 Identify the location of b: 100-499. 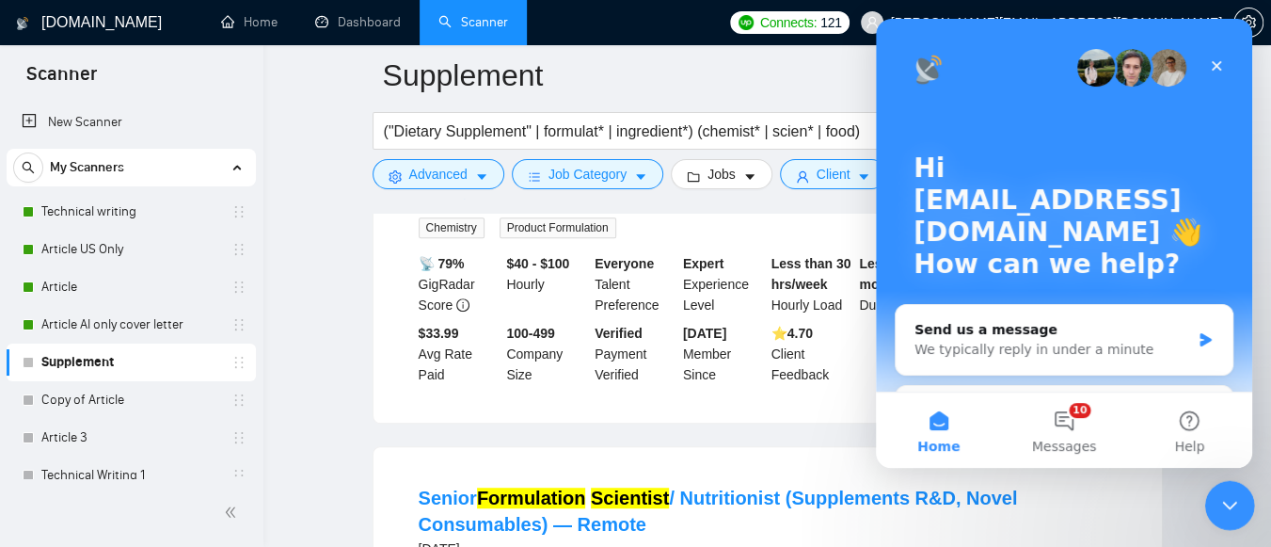
(530, 333).